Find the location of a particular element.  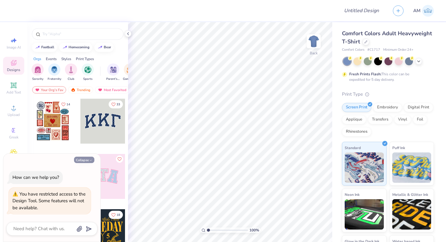

input: Try "Alpha" is located at coordinates (81, 34).